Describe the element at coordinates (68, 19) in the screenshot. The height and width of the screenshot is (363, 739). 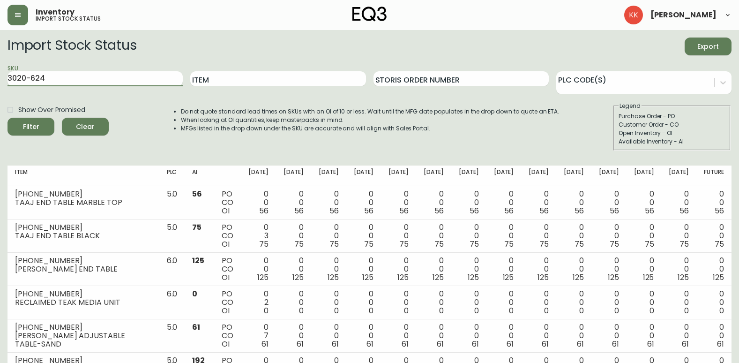
I see `h5: import stock status` at that location.